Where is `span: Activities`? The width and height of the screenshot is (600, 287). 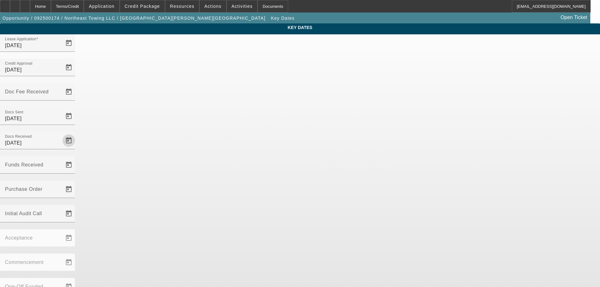 span: Activities is located at coordinates (242, 6).